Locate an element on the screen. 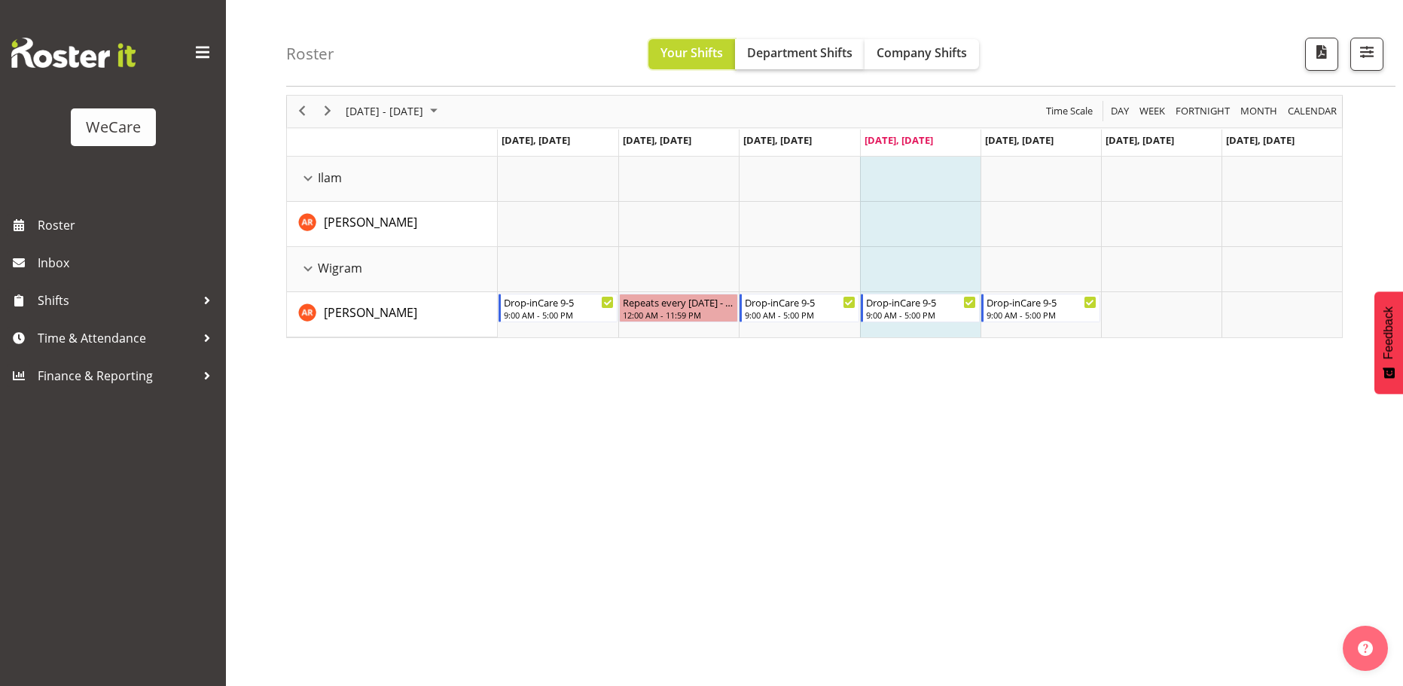 This screenshot has width=1403, height=686. button: Time Scale is located at coordinates (1069, 111).